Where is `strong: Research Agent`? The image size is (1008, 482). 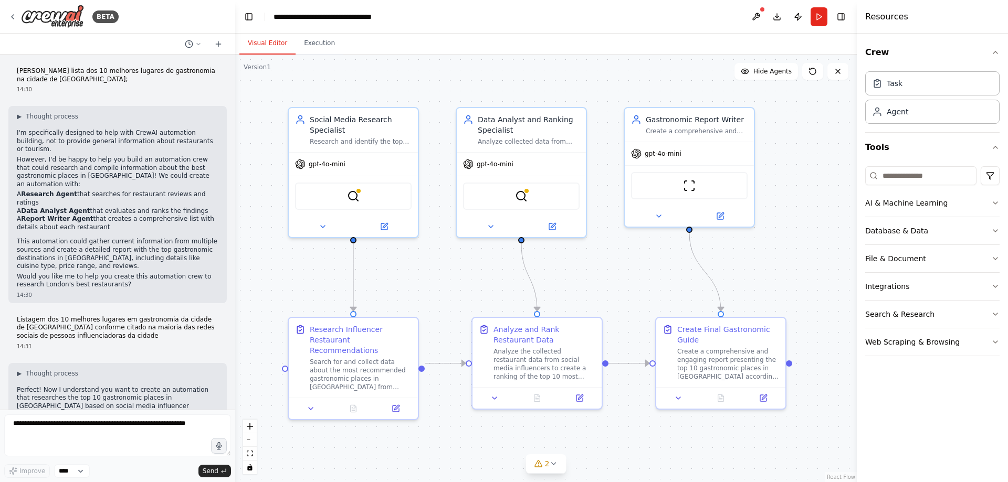
strong: Research Agent is located at coordinates (49, 194).